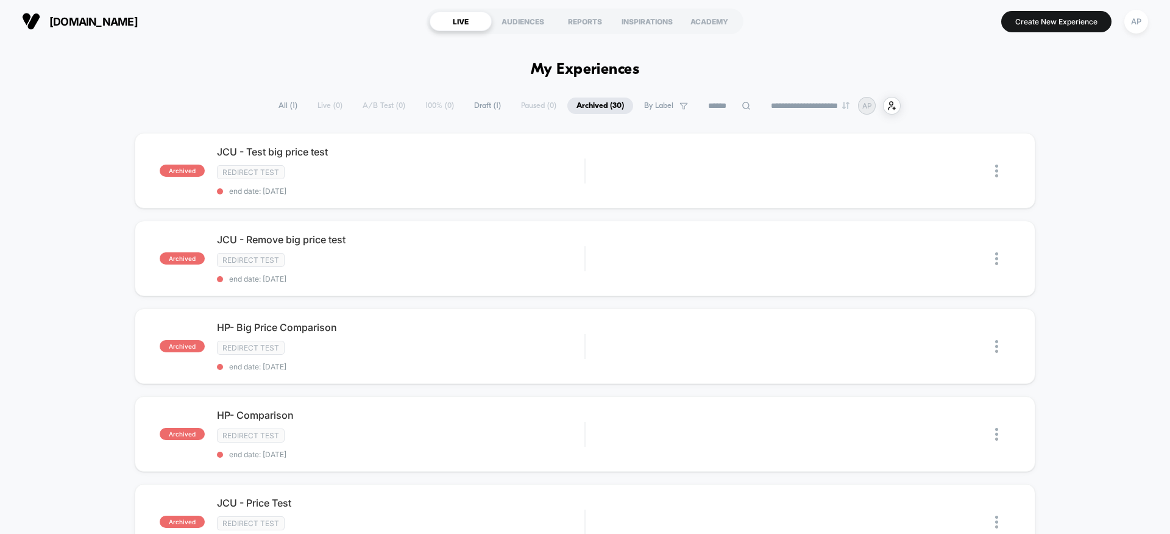  I want to click on span: By Label, so click(659, 105).